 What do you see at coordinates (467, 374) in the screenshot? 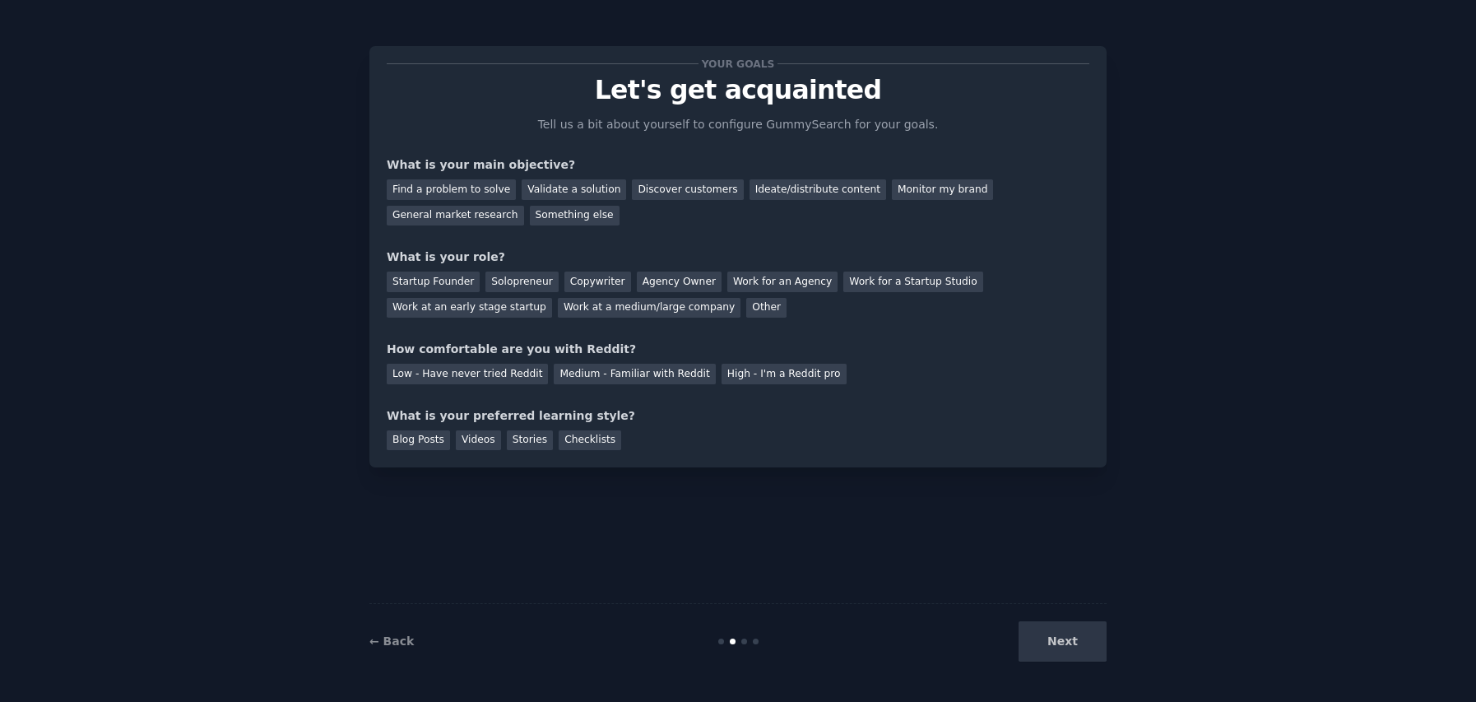
I see `div: Low - Have never tried Reddit` at bounding box center [467, 374].